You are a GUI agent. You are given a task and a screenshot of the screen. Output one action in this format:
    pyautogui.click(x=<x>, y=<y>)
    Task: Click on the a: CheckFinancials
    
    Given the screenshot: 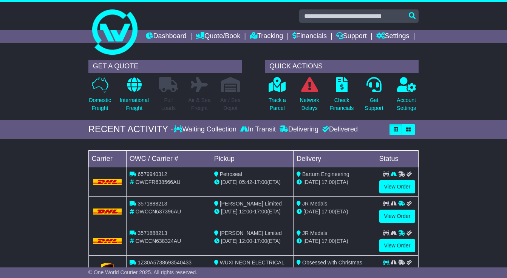 What is the action you would take?
    pyautogui.click(x=341, y=96)
    